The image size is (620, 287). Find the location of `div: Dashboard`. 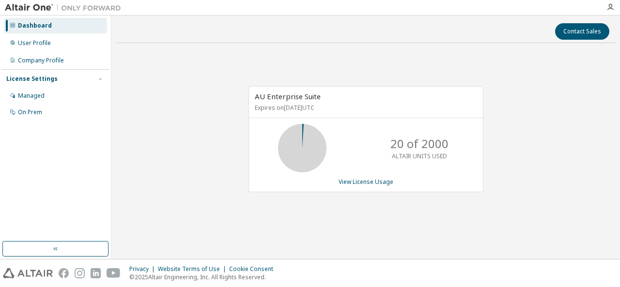

div: Dashboard is located at coordinates (35, 26).